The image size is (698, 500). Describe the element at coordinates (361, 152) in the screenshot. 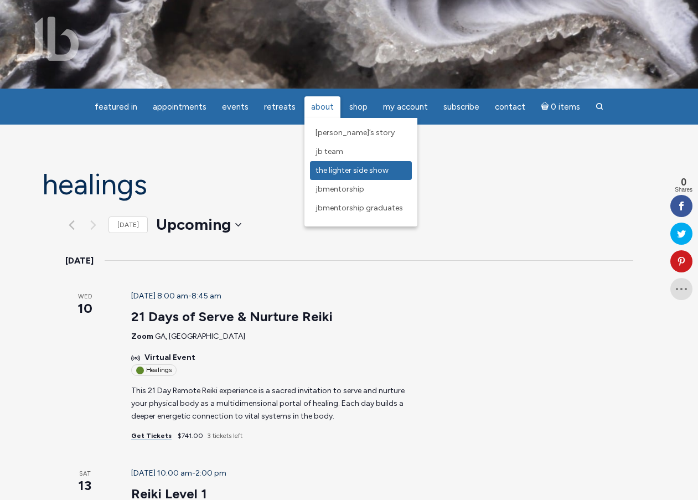

I see `a: JB Team` at that location.